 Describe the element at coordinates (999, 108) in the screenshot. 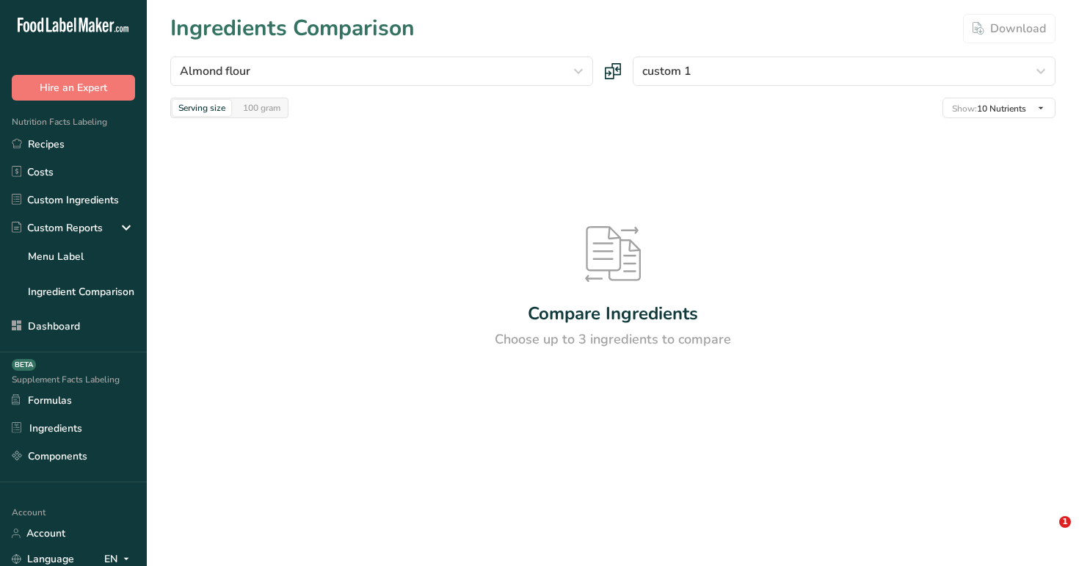

I see `button: Show:10 Nutrients` at that location.